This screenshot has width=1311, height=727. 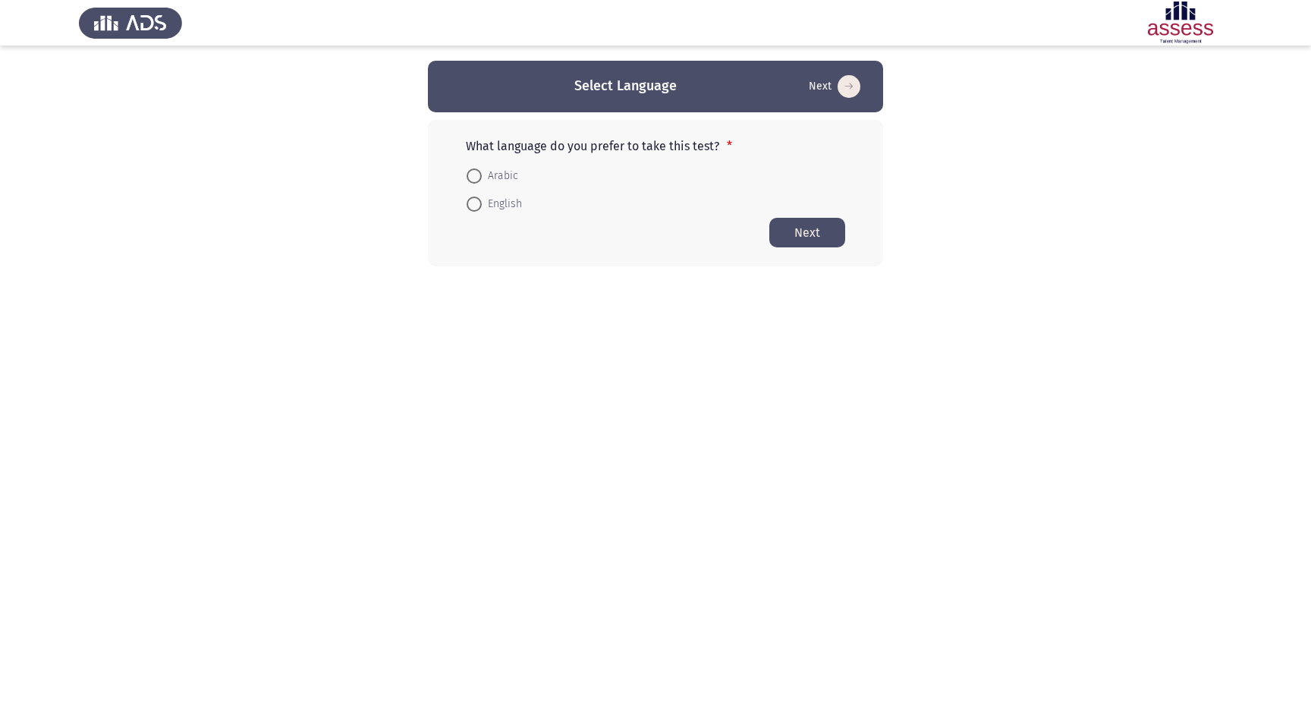 I want to click on img: Assess Talent Management logo, so click(x=131, y=23).